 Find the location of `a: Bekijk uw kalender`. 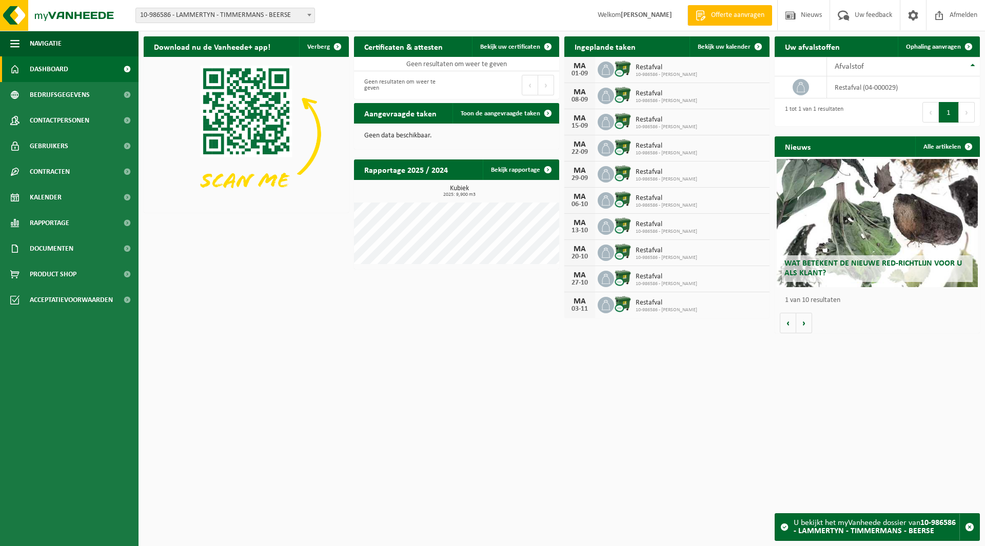

a: Bekijk uw kalender is located at coordinates (729, 47).